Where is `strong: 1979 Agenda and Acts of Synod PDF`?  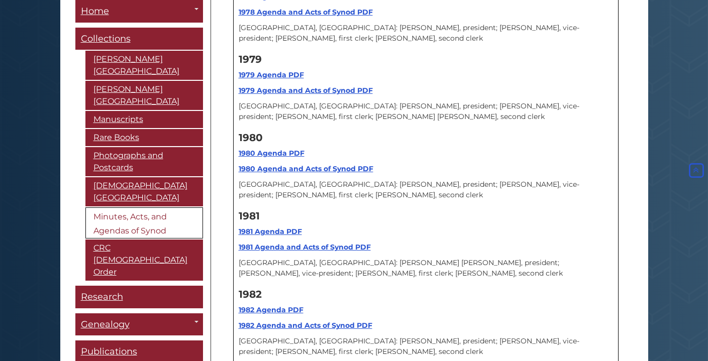 strong: 1979 Agenda and Acts of Synod PDF is located at coordinates (305, 90).